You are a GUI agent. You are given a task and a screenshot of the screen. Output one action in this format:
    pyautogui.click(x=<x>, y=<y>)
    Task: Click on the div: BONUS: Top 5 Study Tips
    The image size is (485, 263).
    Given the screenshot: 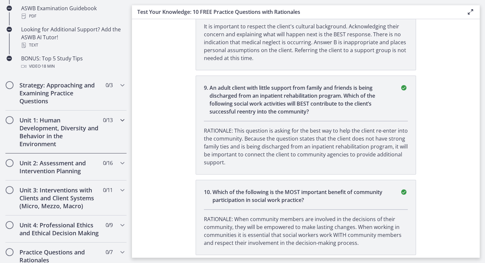 What is the action you would take?
    pyautogui.click(x=73, y=62)
    